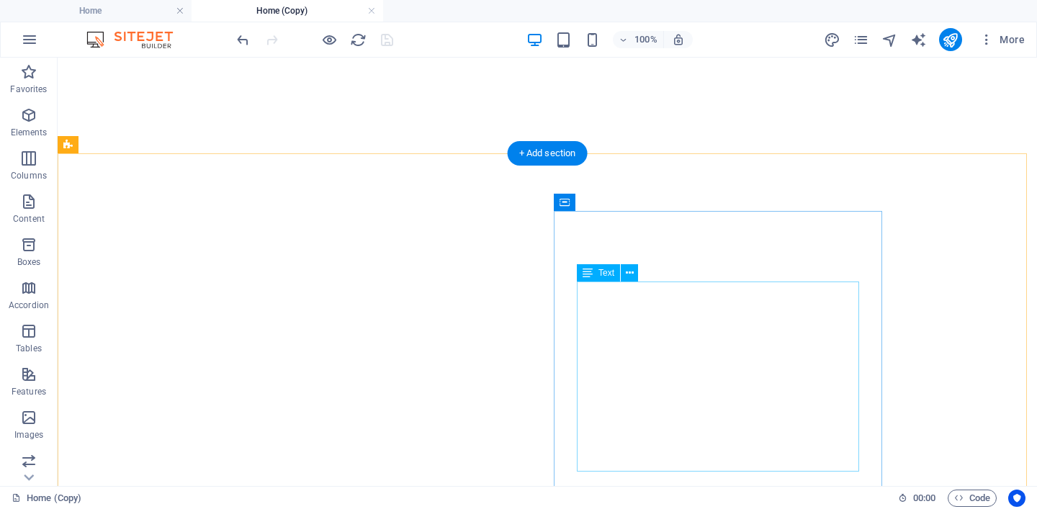 This screenshot has width=1037, height=509. What do you see at coordinates (917, 498) in the screenshot?
I see `h6: Session time` at bounding box center [917, 498].